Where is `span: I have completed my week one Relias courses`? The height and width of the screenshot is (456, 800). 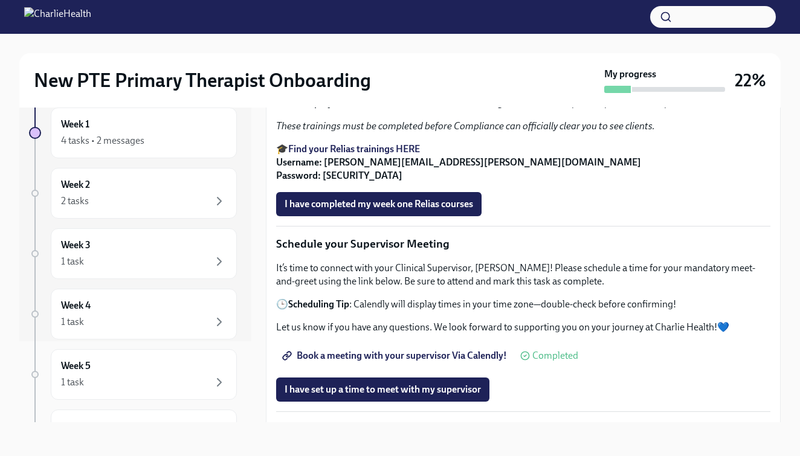
span: I have completed my week one Relias courses is located at coordinates (379, 204).